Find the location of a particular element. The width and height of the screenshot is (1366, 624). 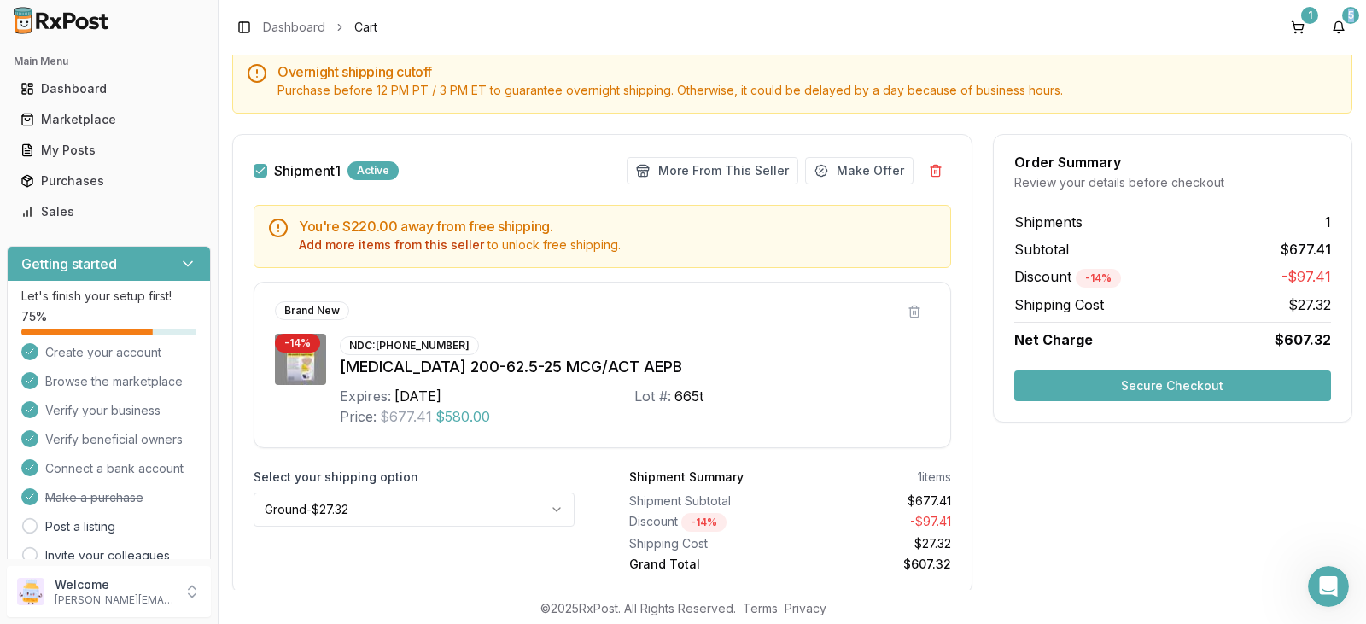

div: Shipping Cost is located at coordinates (706, 544).